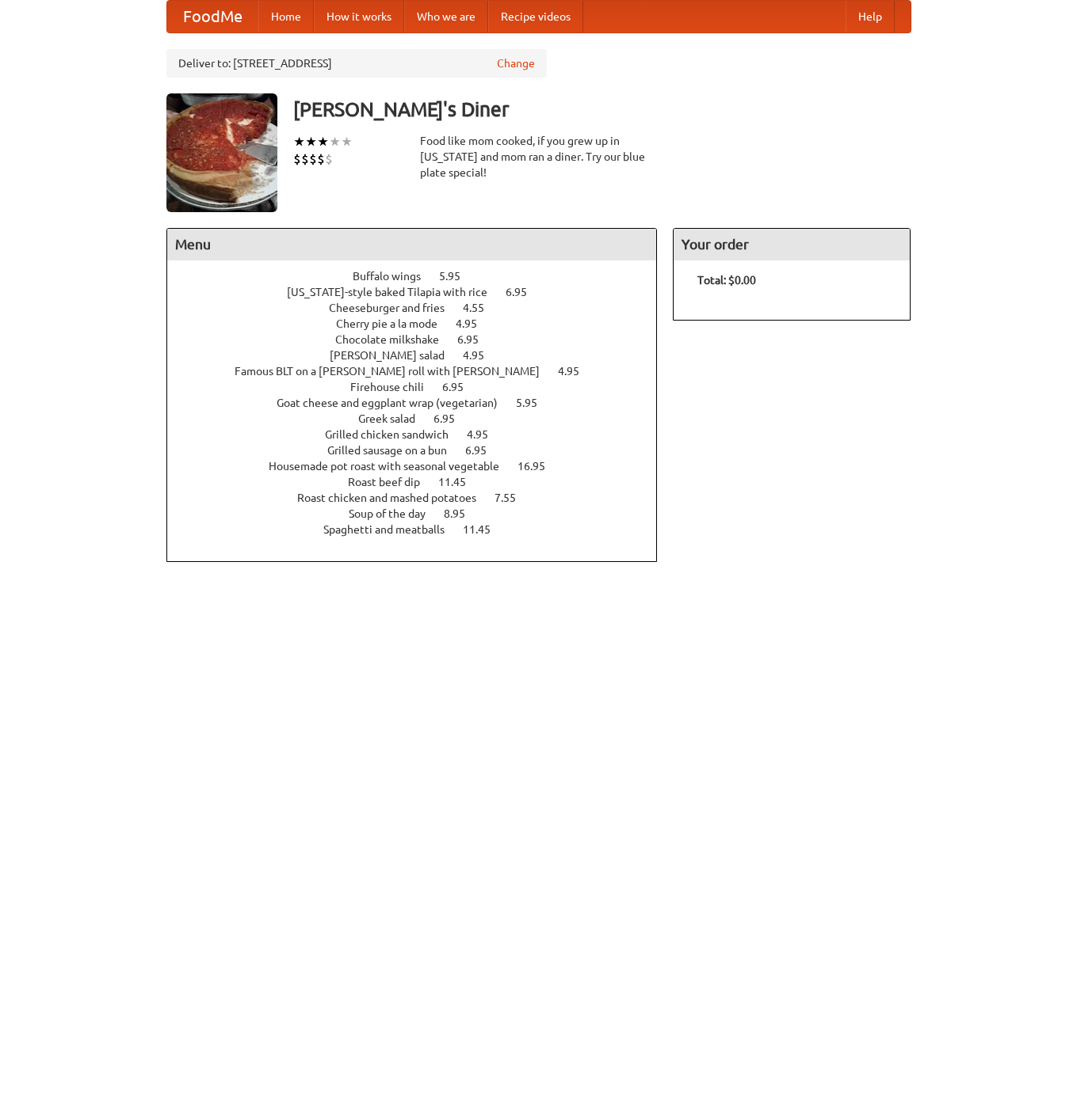 The image size is (1077, 1120). Describe the element at coordinates (462, 514) in the screenshot. I see `span: 8.95` at that location.